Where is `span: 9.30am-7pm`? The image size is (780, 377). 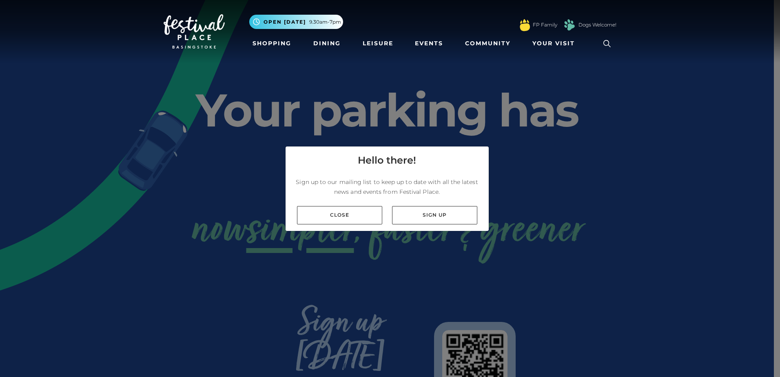
span: 9.30am-7pm is located at coordinates (325, 22).